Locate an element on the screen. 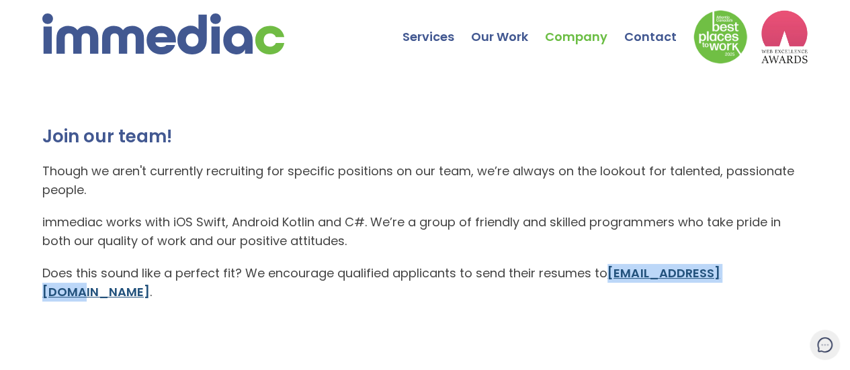 The width and height of the screenshot is (850, 370). a: Our Work is located at coordinates (508, 27).